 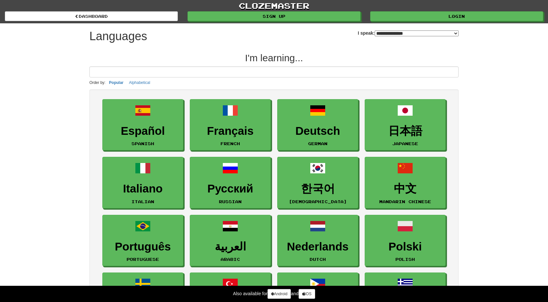 What do you see at coordinates (405, 125) in the screenshot?
I see `a: 日本語Japanese` at bounding box center [405, 125].